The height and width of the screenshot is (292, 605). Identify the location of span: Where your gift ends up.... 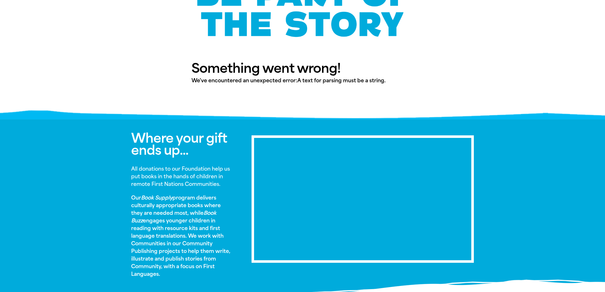
(179, 144).